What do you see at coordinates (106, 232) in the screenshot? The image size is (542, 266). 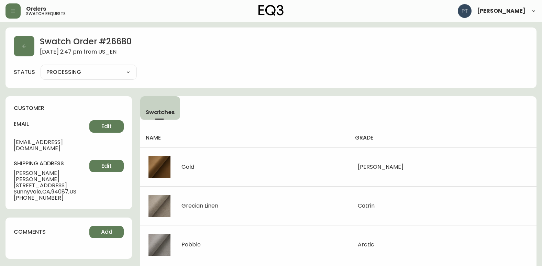 I see `button: Add` at bounding box center [106, 232].